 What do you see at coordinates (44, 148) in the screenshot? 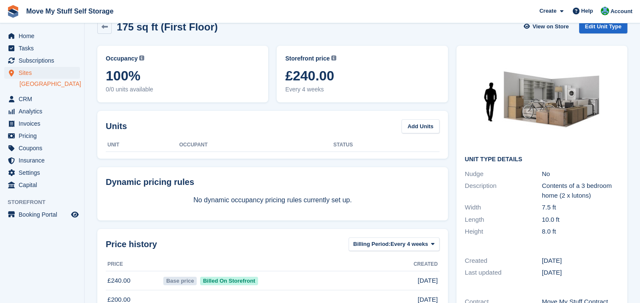
I see `span: Coupons` at bounding box center [44, 148].